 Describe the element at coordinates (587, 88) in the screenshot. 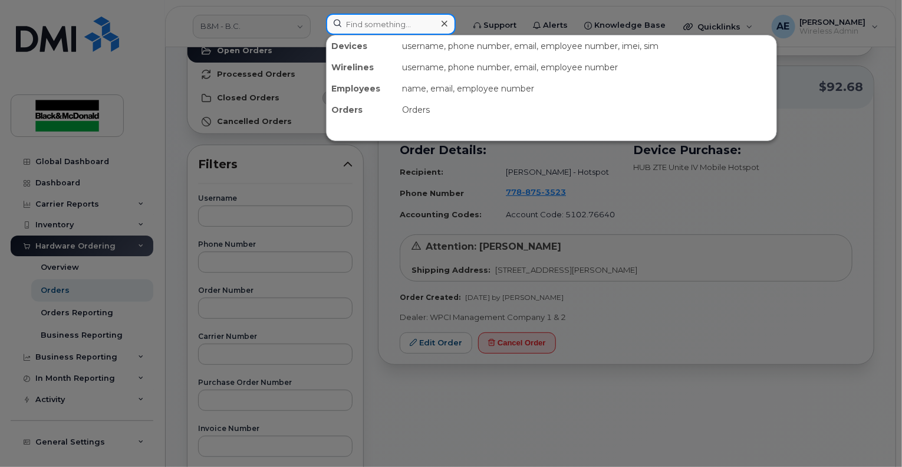

I see `div: name, email, employee number` at that location.